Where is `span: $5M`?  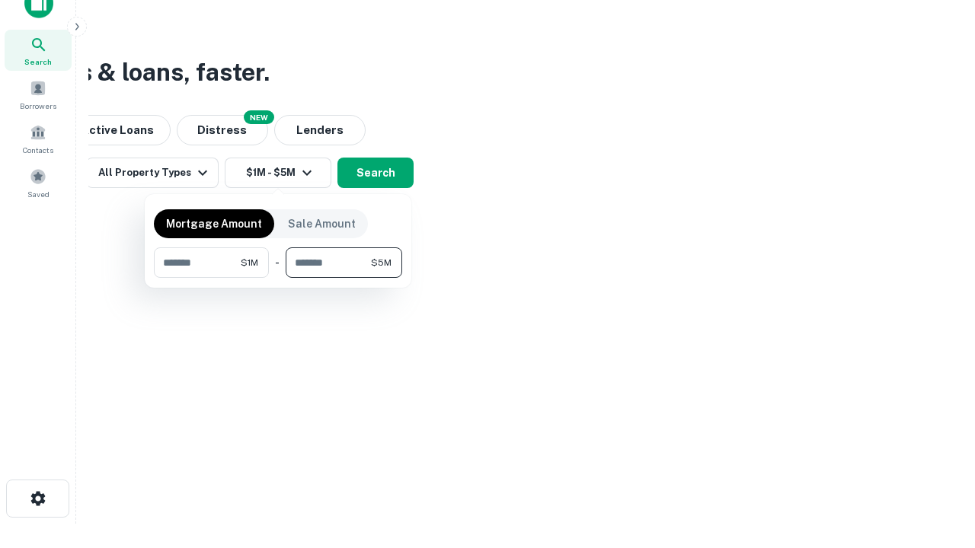
span: $5M is located at coordinates (381, 263).